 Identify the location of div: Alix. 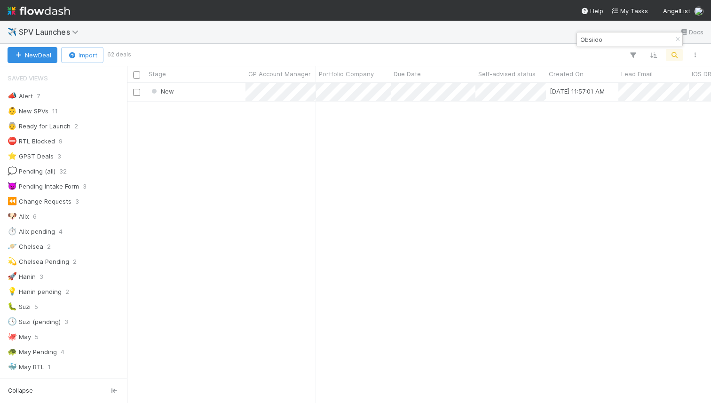
(18, 216).